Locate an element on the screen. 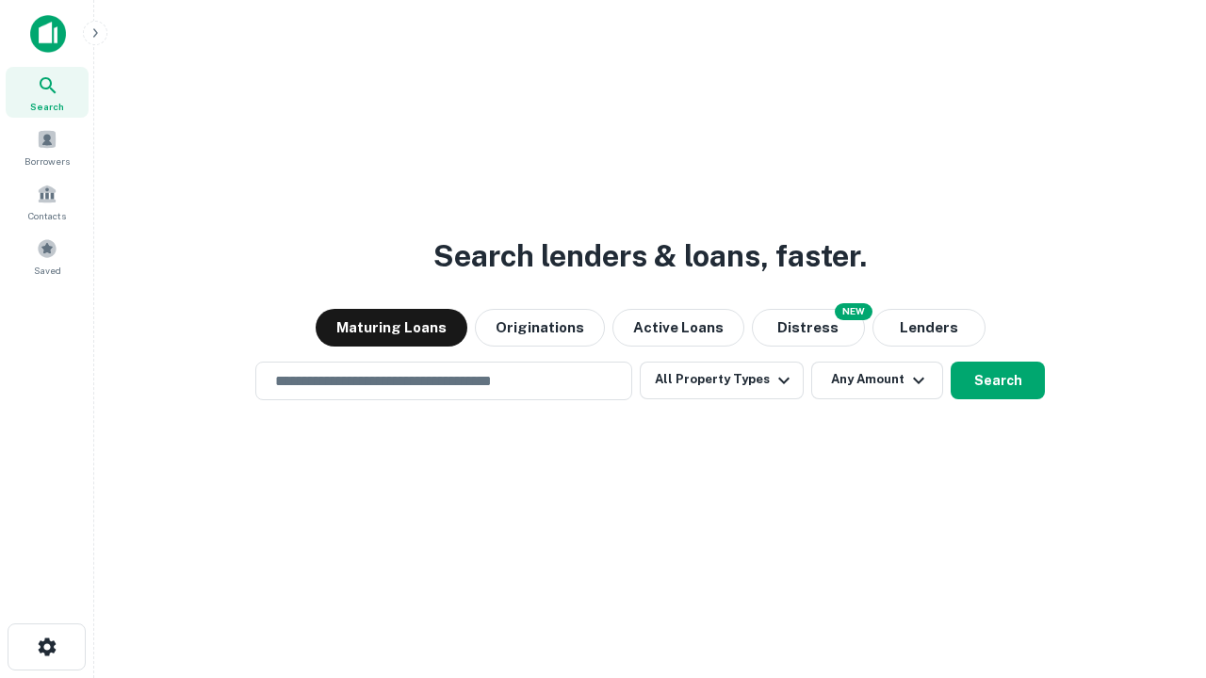 The width and height of the screenshot is (1206, 678). a: Contacts is located at coordinates (47, 202).